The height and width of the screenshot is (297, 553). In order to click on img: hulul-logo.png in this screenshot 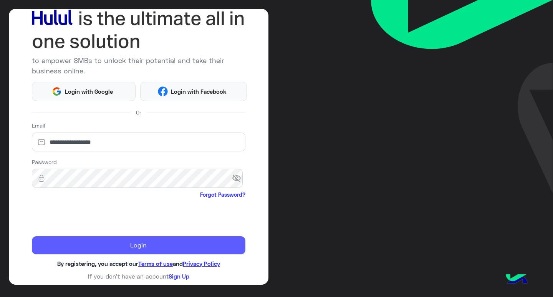, I will do `click(517, 280)`.